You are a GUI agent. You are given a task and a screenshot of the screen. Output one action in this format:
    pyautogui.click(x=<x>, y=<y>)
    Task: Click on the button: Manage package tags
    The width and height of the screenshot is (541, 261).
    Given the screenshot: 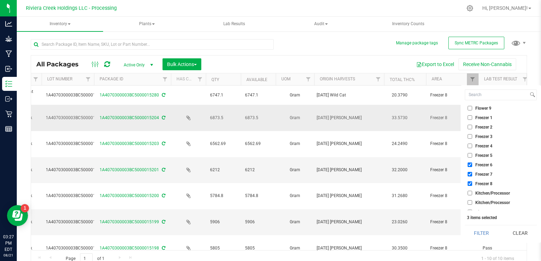 What is the action you would take?
    pyautogui.click(x=417, y=43)
    